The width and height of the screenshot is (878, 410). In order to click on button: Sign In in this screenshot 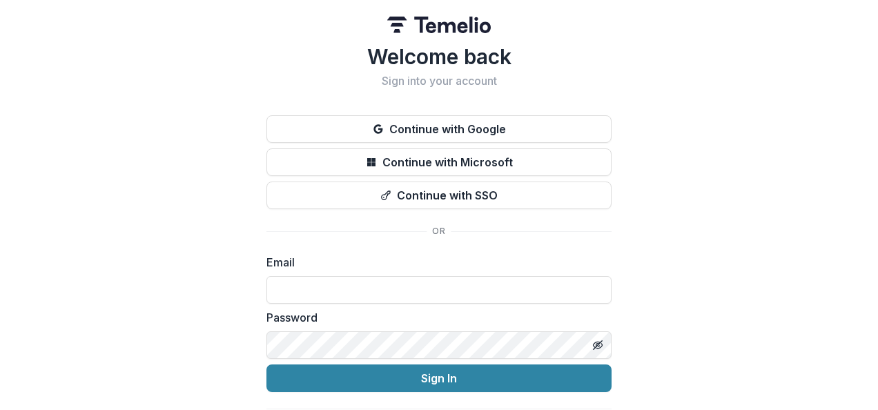, I will do `click(439, 378)`.